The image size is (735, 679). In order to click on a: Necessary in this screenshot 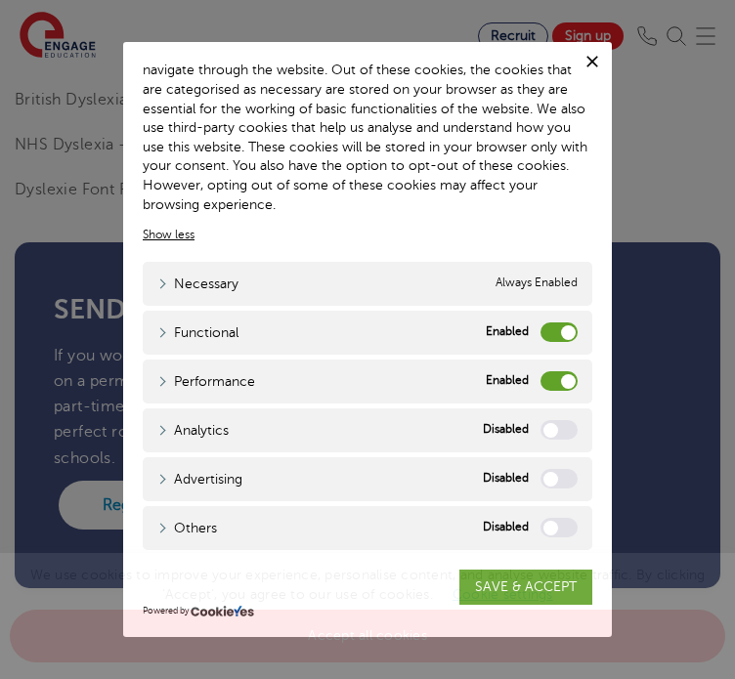, I will do `click(197, 283)`.